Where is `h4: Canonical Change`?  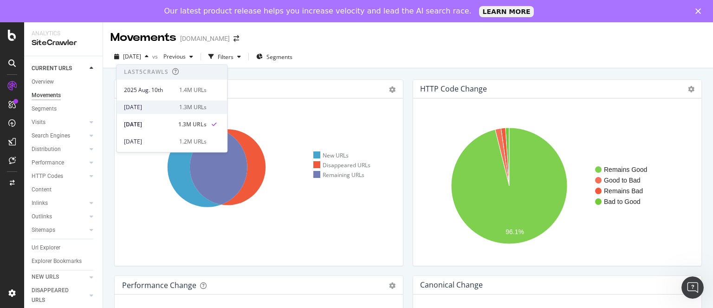
h4: Canonical Change is located at coordinates (451, 284).